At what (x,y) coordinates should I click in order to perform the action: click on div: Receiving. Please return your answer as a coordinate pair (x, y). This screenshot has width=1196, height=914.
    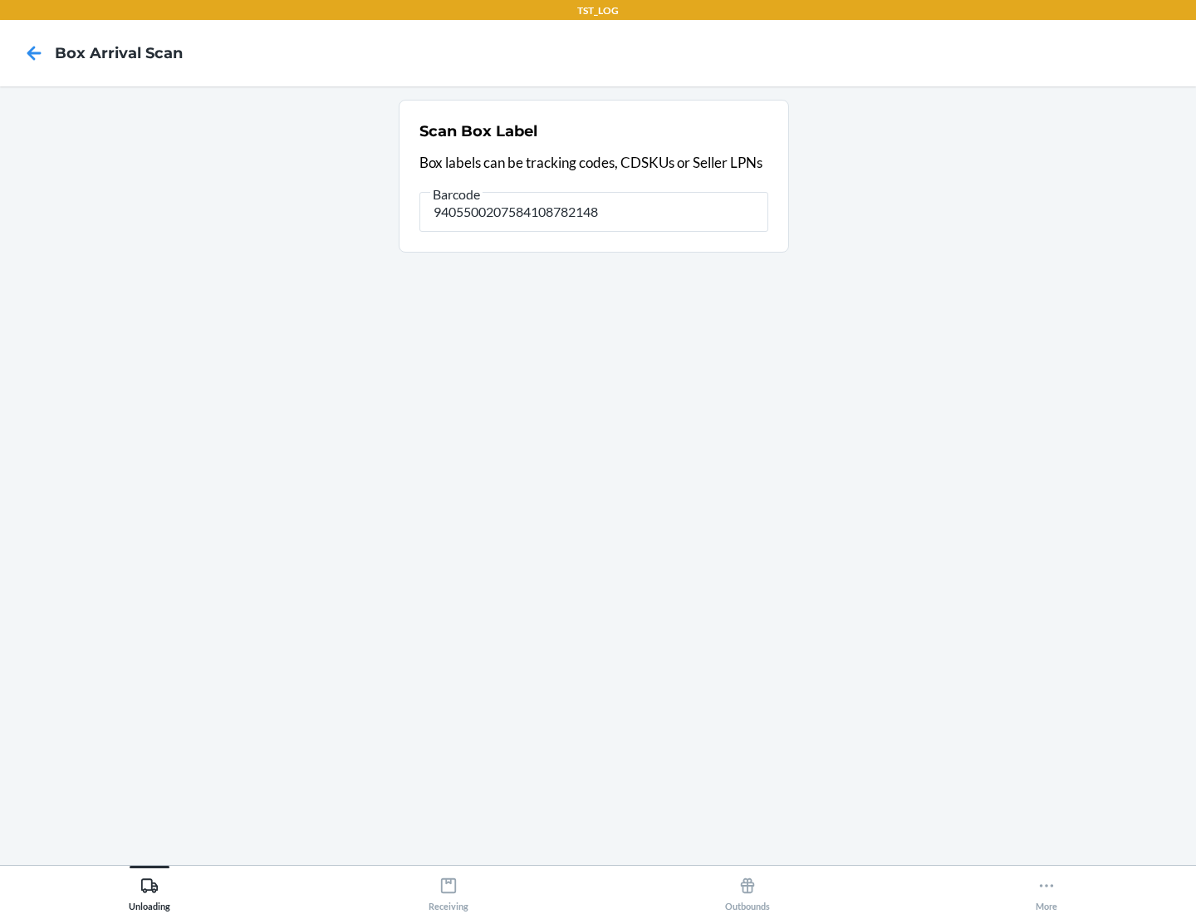
    Looking at the image, I should click on (449, 890).